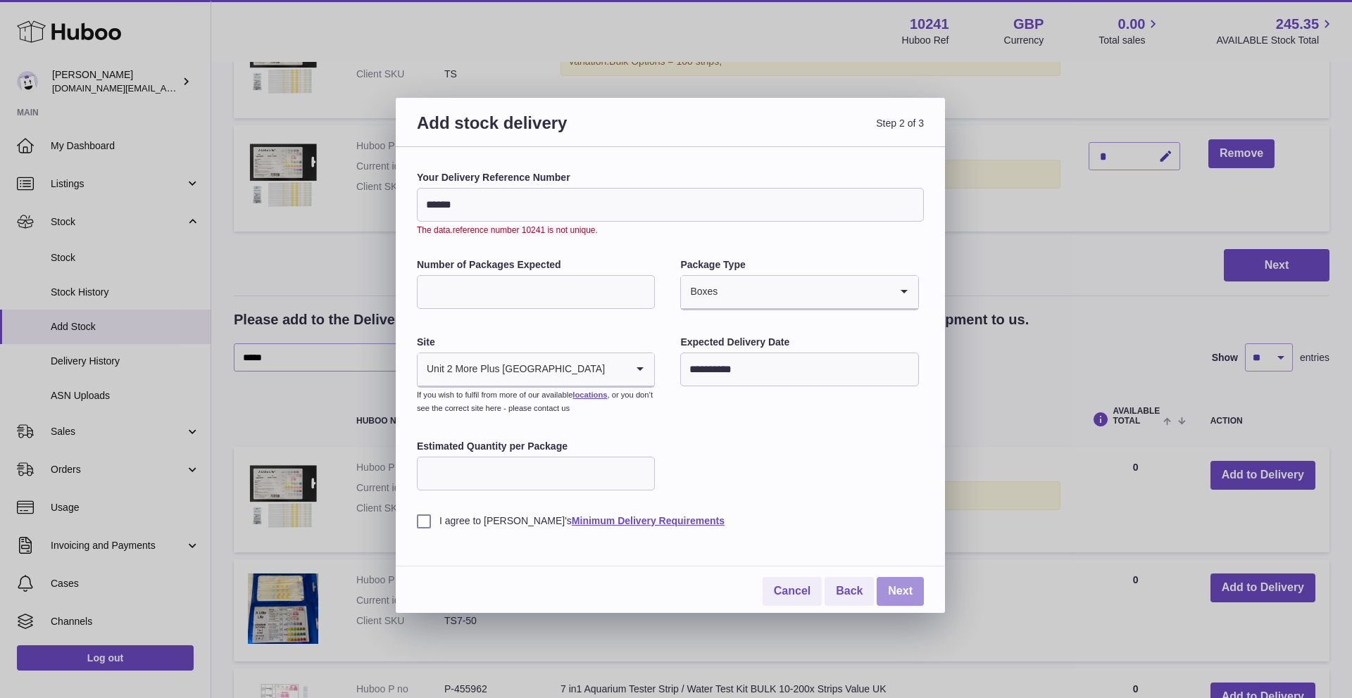  What do you see at coordinates (589, 395) in the screenshot?
I see `a: locations` at bounding box center [589, 395].